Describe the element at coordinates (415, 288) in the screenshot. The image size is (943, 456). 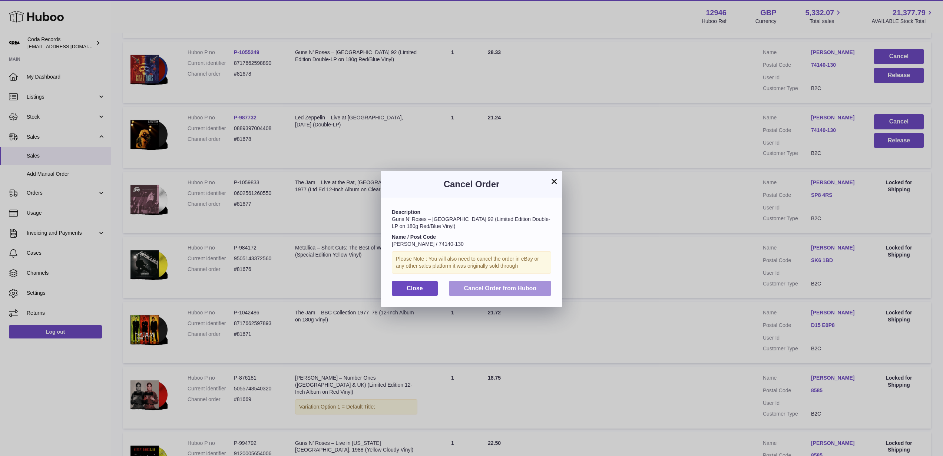
I see `button: Close` at that location.